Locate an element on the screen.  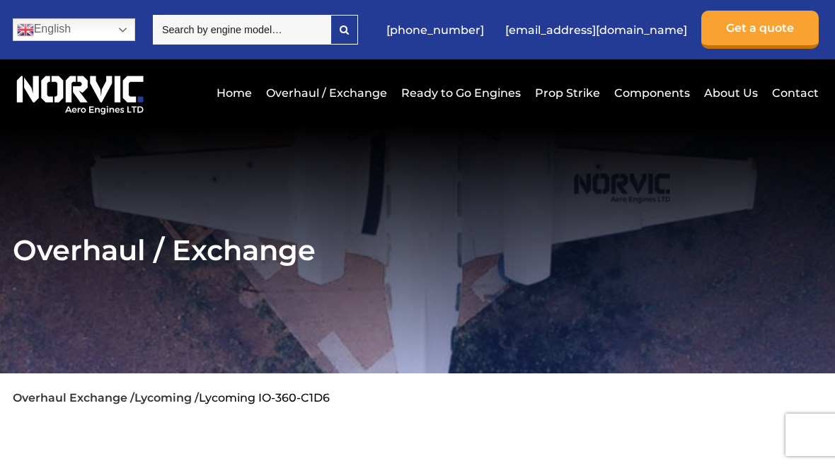
a: Prop Strike is located at coordinates (567, 93).